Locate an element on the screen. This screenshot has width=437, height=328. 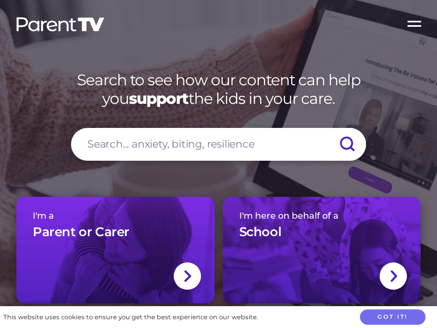
strong: support is located at coordinates (158, 98).